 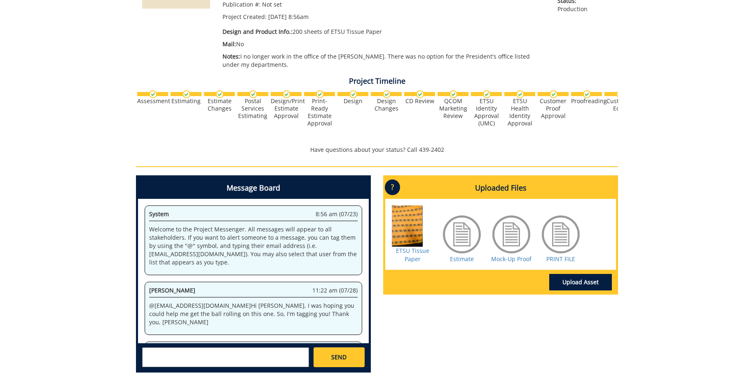 What do you see at coordinates (229, 44) in the screenshot?
I see `span: Mail:` at bounding box center [229, 44].